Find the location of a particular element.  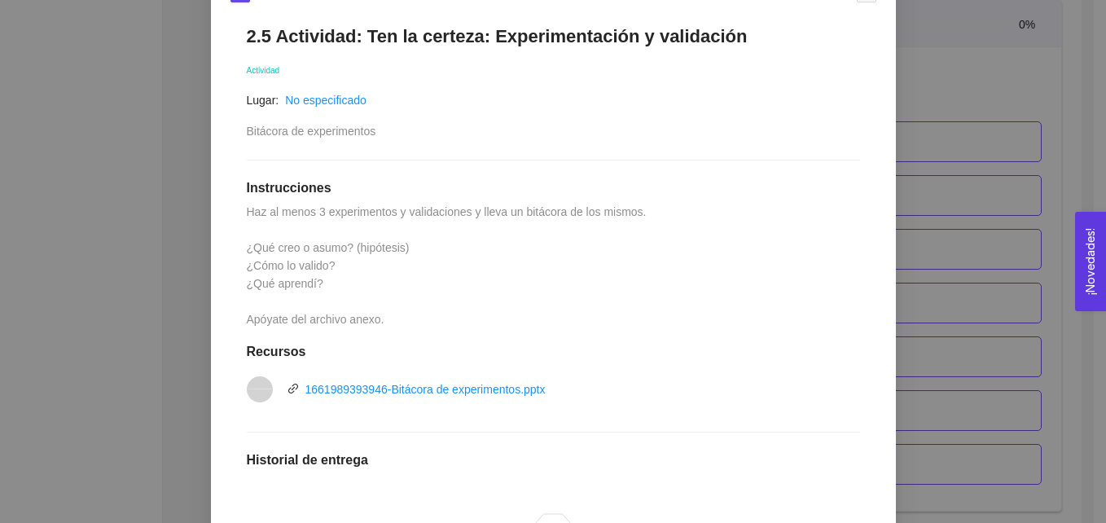

span: Bitácora de experimentos is located at coordinates (311, 131).